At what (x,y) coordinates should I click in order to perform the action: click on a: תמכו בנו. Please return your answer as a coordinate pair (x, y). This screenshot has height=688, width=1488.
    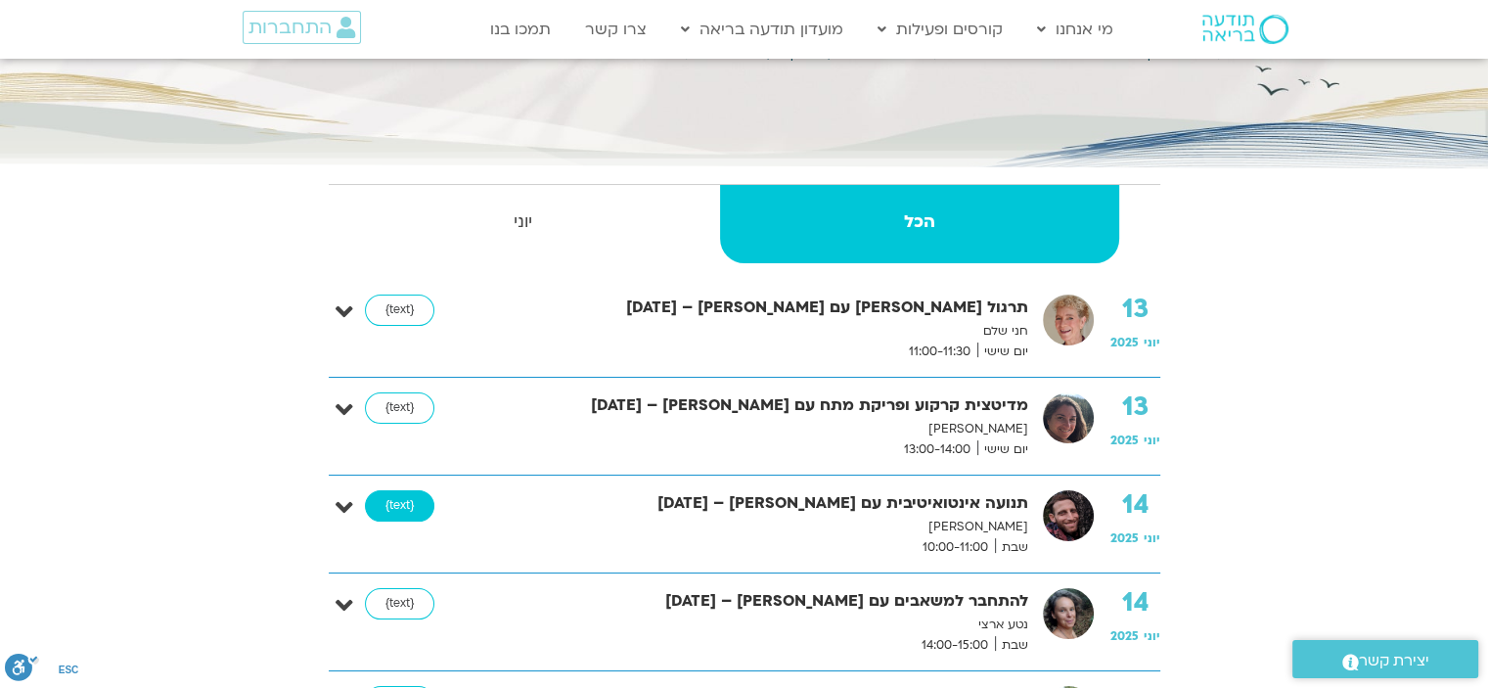
    Looking at the image, I should click on (520, 29).